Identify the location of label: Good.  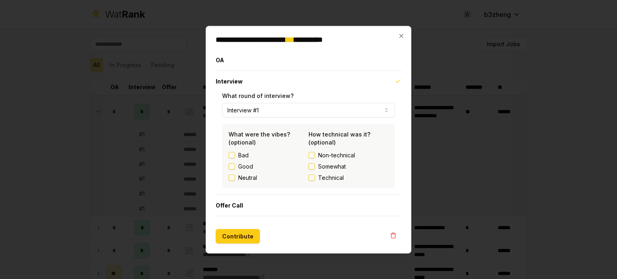
(246, 166).